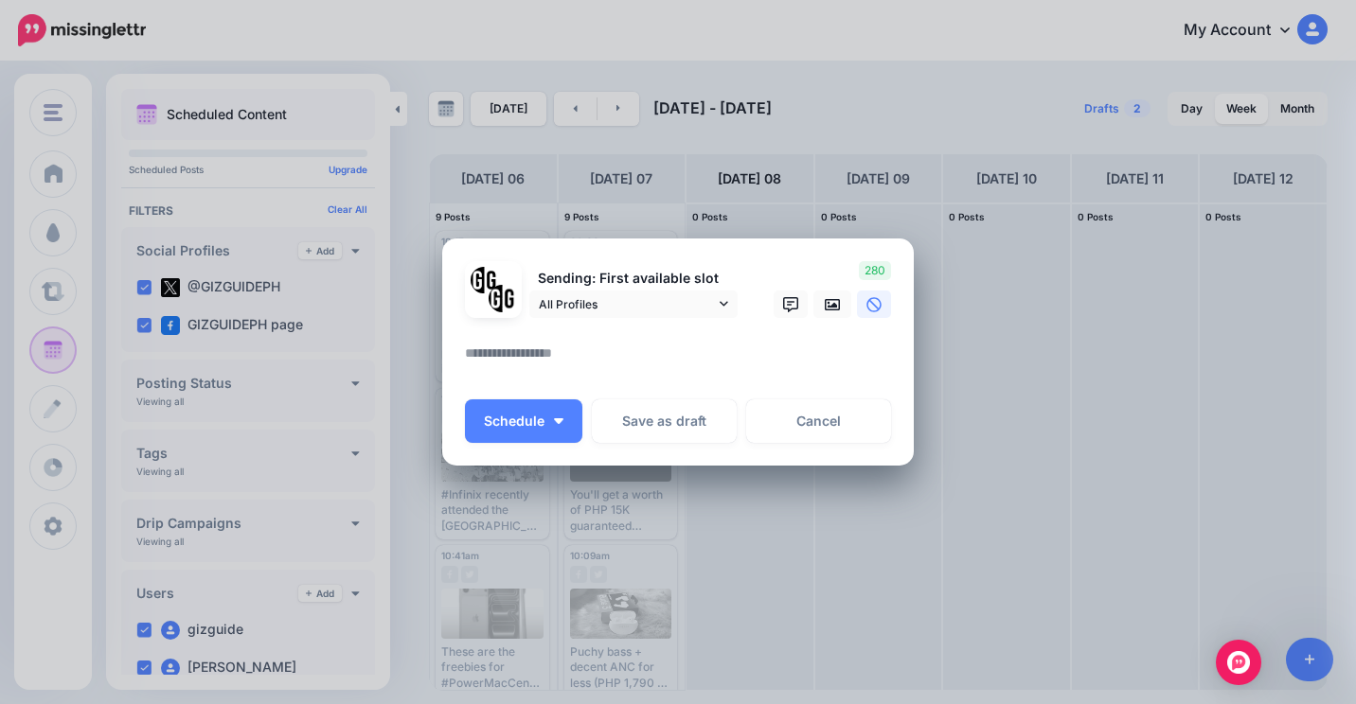  What do you see at coordinates (514, 421) in the screenshot?
I see `span: Schedule` at bounding box center [514, 421].